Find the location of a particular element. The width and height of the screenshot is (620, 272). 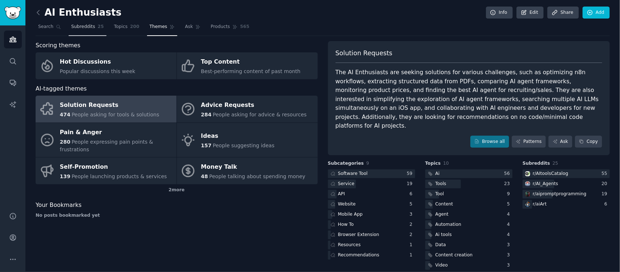

a: Products565 is located at coordinates (230, 28).